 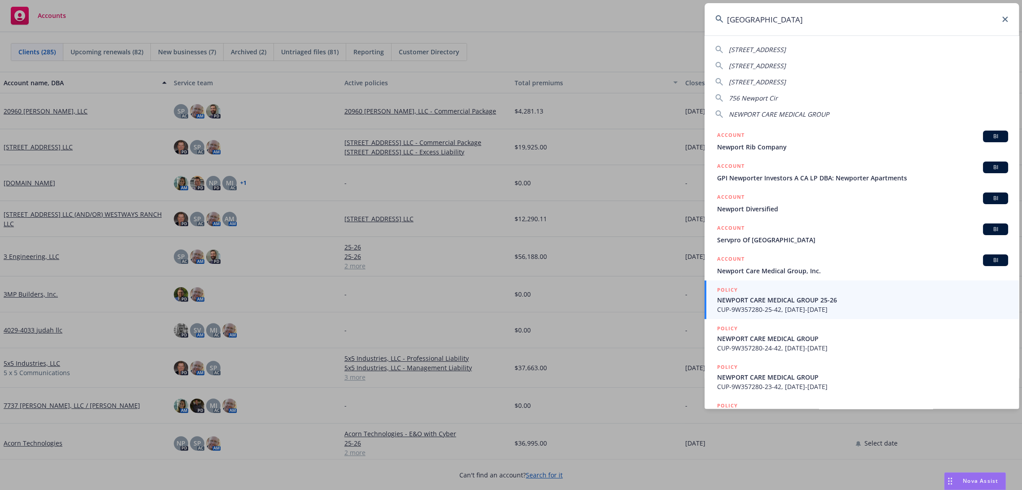 What do you see at coordinates (862, 172) in the screenshot?
I see `a: ACCOUNTBIGPI Newporter Investors A CA LP DBA: Newporter Apartments` at bounding box center [862, 172].